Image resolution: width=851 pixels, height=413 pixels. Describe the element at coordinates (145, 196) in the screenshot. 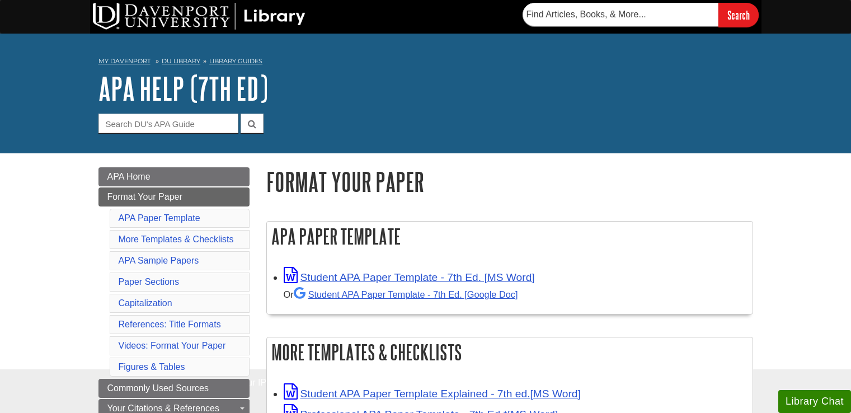

I see `span: Format Your Paper` at that location.